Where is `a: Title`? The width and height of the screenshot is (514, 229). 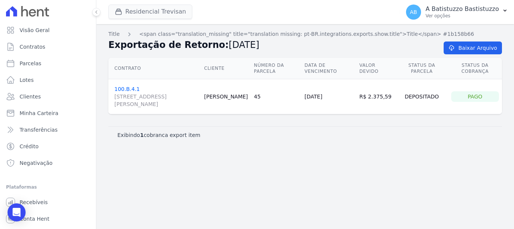 a: Title is located at coordinates (114, 34).